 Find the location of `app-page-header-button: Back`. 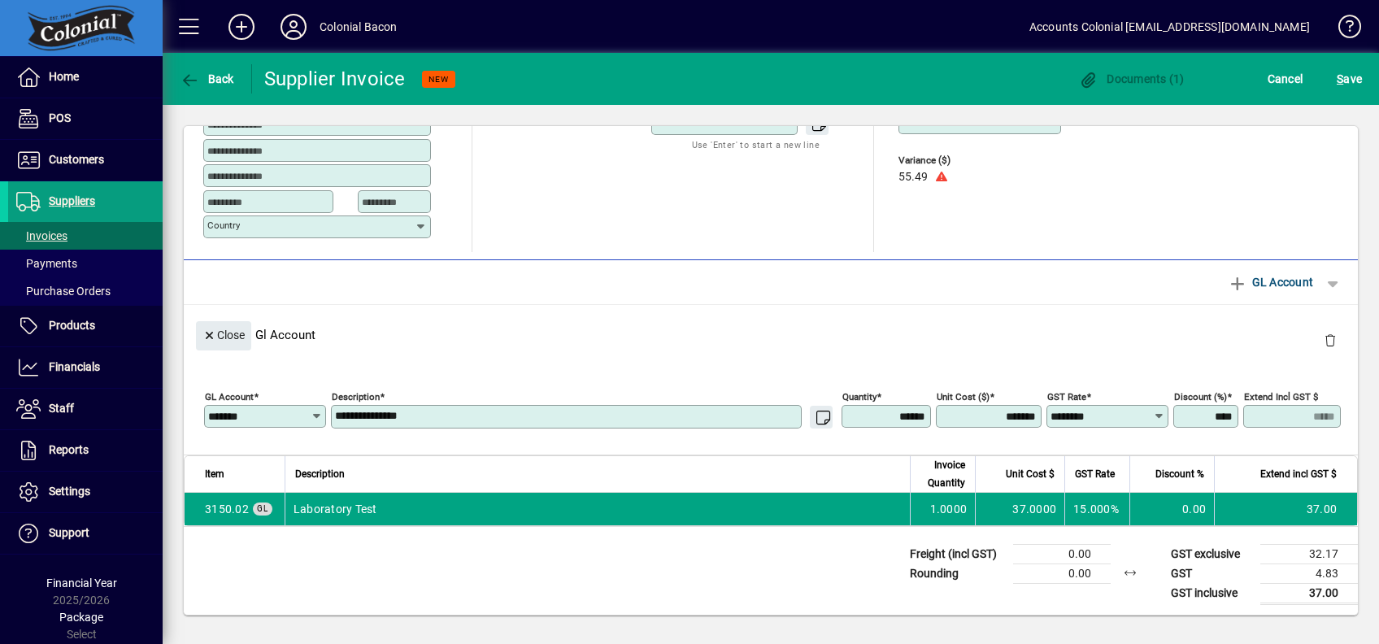

app-page-header-button: Back is located at coordinates (207, 79).